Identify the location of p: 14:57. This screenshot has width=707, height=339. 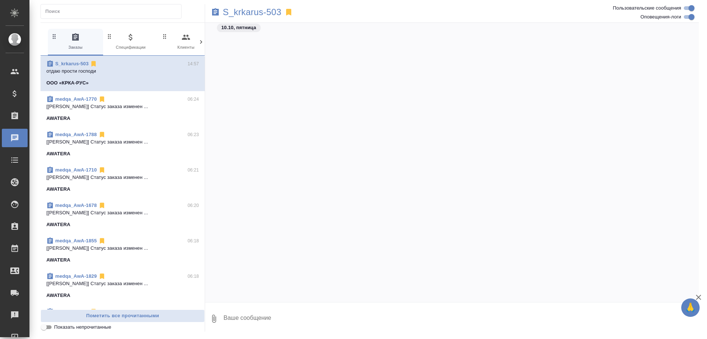
(193, 64).